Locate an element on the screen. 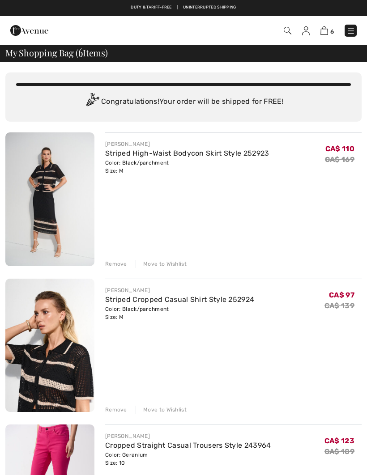 This screenshot has width=367, height=475. div: Congratulations! Your order will be shipped for FREE! is located at coordinates (184, 102).